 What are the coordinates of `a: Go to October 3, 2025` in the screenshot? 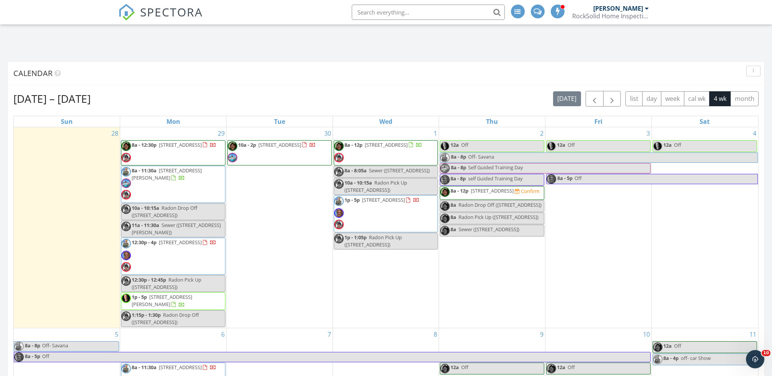 It's located at (648, 134).